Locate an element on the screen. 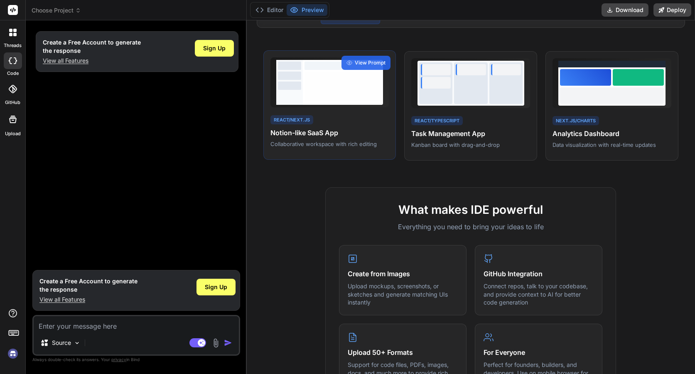  span: View Prompt is located at coordinates (370, 63).